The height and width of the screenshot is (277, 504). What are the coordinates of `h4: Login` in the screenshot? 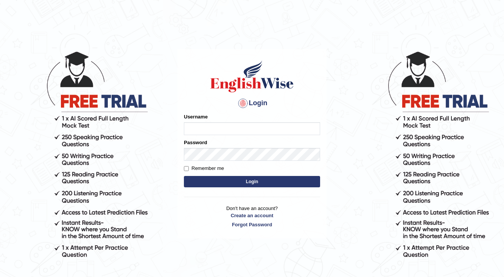 It's located at (252, 103).